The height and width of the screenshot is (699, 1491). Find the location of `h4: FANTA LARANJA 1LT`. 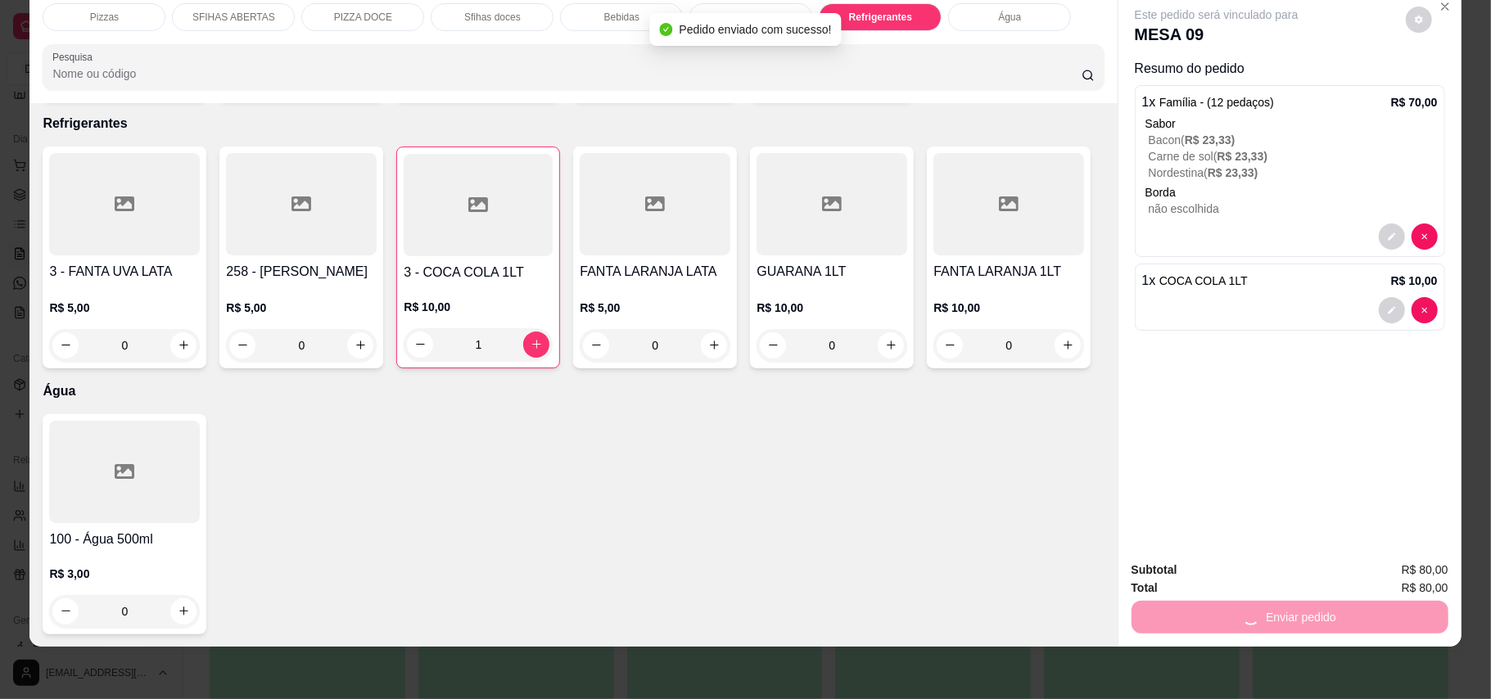

h4: FANTA LARANJA 1LT is located at coordinates (1008, 272).